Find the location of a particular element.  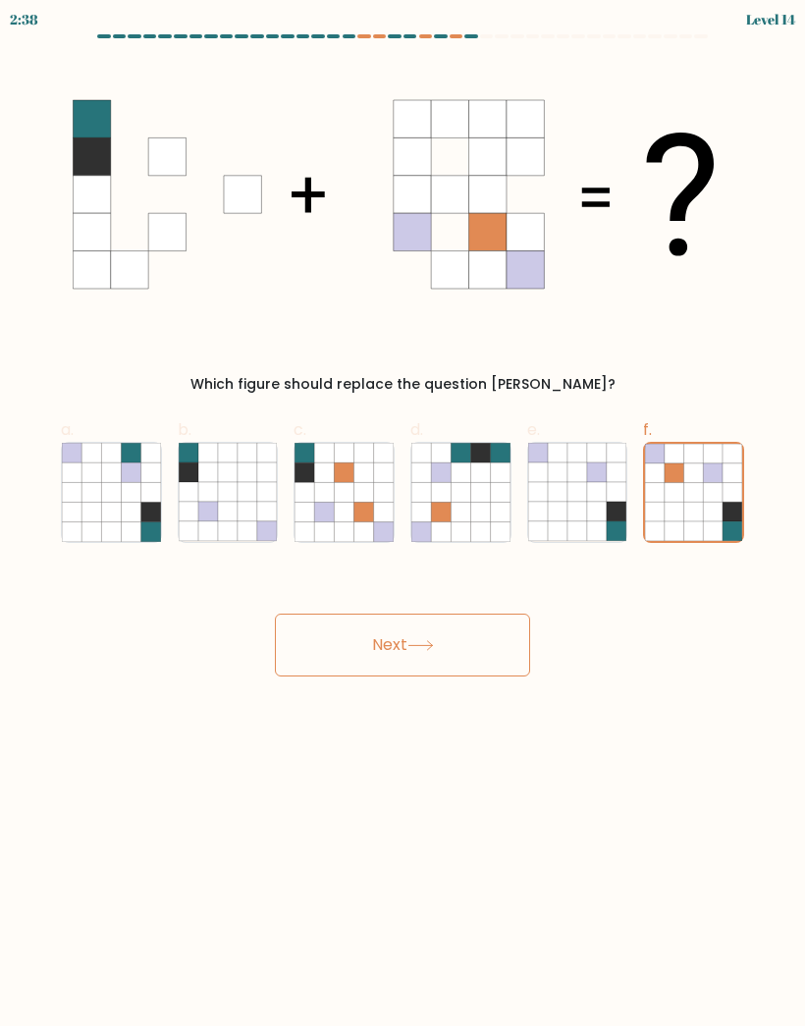

span: e. is located at coordinates (533, 429).